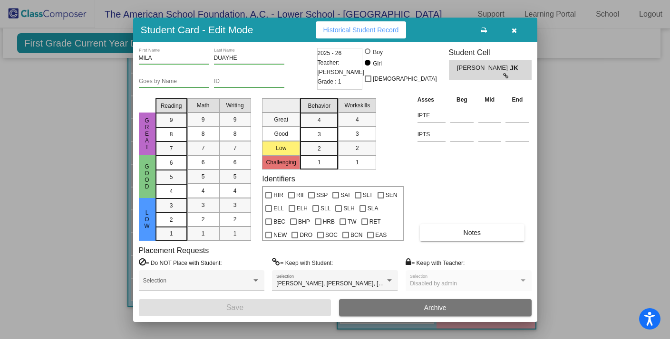 The image size is (670, 339). Describe the element at coordinates (345, 195) in the screenshot. I see `span: SAI` at that location.